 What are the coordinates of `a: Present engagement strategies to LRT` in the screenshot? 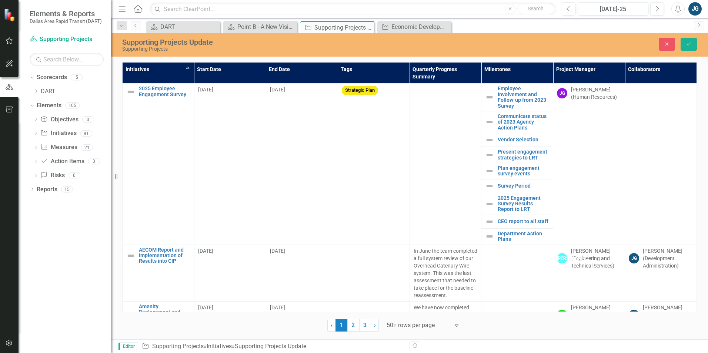 It's located at (523, 155).